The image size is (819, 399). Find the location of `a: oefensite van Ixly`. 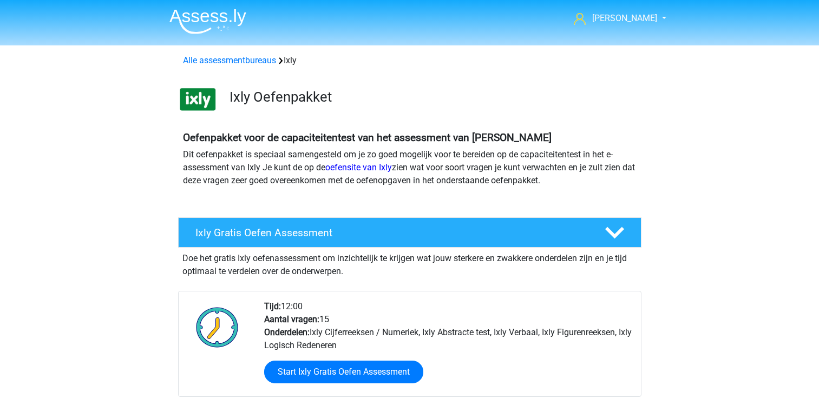

a: oefensite van Ixly is located at coordinates (358, 167).